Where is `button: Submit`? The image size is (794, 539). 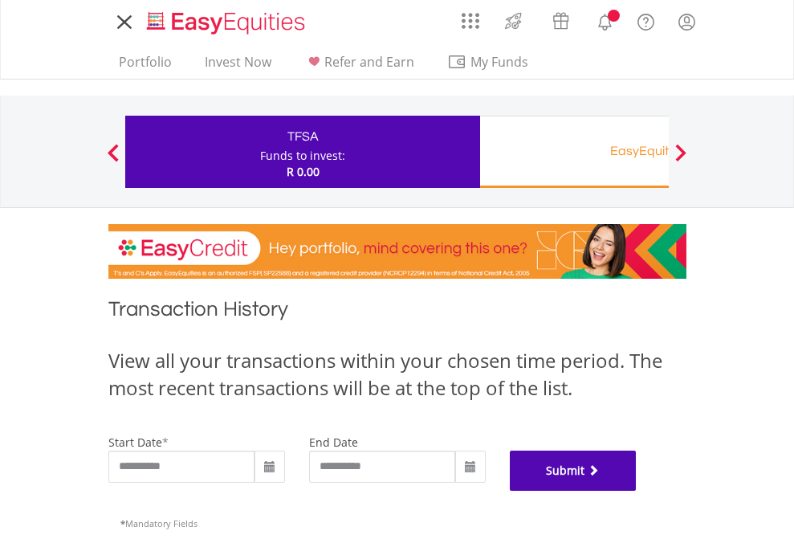
button: Submit is located at coordinates (573, 470).